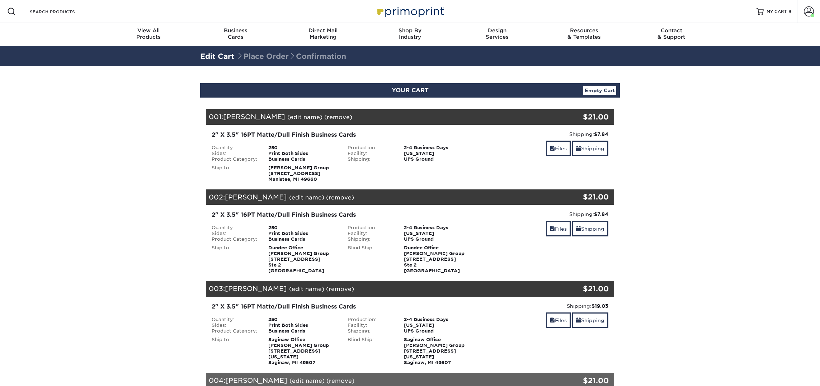 This screenshot has height=386, width=820. Describe the element at coordinates (149, 30) in the screenshot. I see `span: View All` at that location.